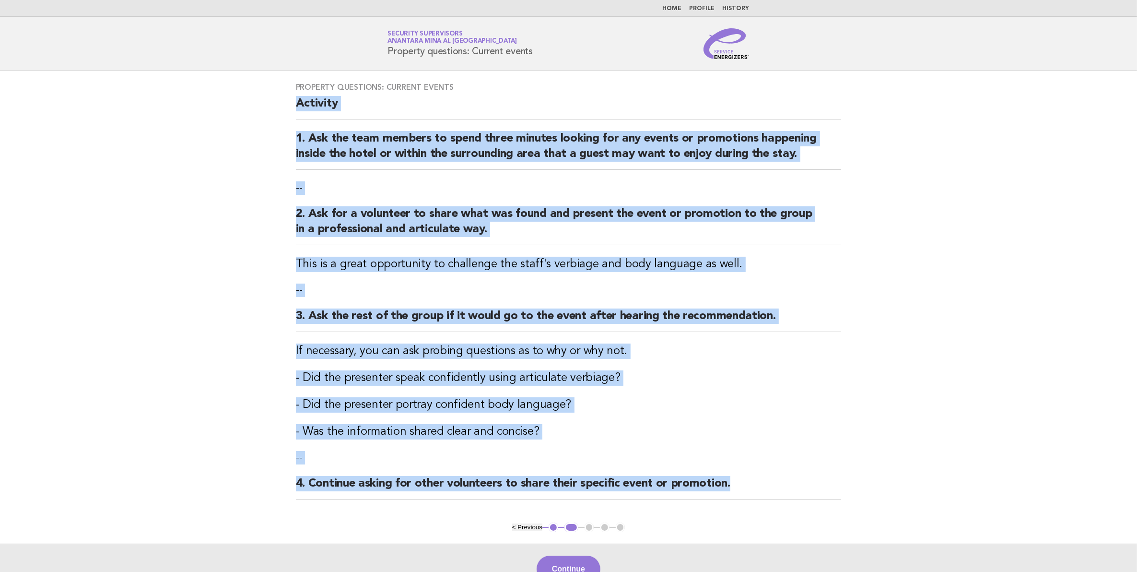 Image resolution: width=1137 pixels, height=572 pixels. What do you see at coordinates (569, 150) in the screenshot?
I see `h2: 1. Ask the team members to spend three minutes looking for any events or promotions happening ins...` at bounding box center [569, 150].